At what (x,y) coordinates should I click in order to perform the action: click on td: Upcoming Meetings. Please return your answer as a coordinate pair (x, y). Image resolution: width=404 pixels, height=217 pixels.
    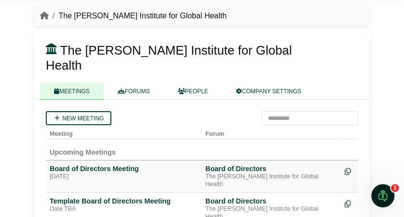
    Looking at the image, I should click on (202, 150).